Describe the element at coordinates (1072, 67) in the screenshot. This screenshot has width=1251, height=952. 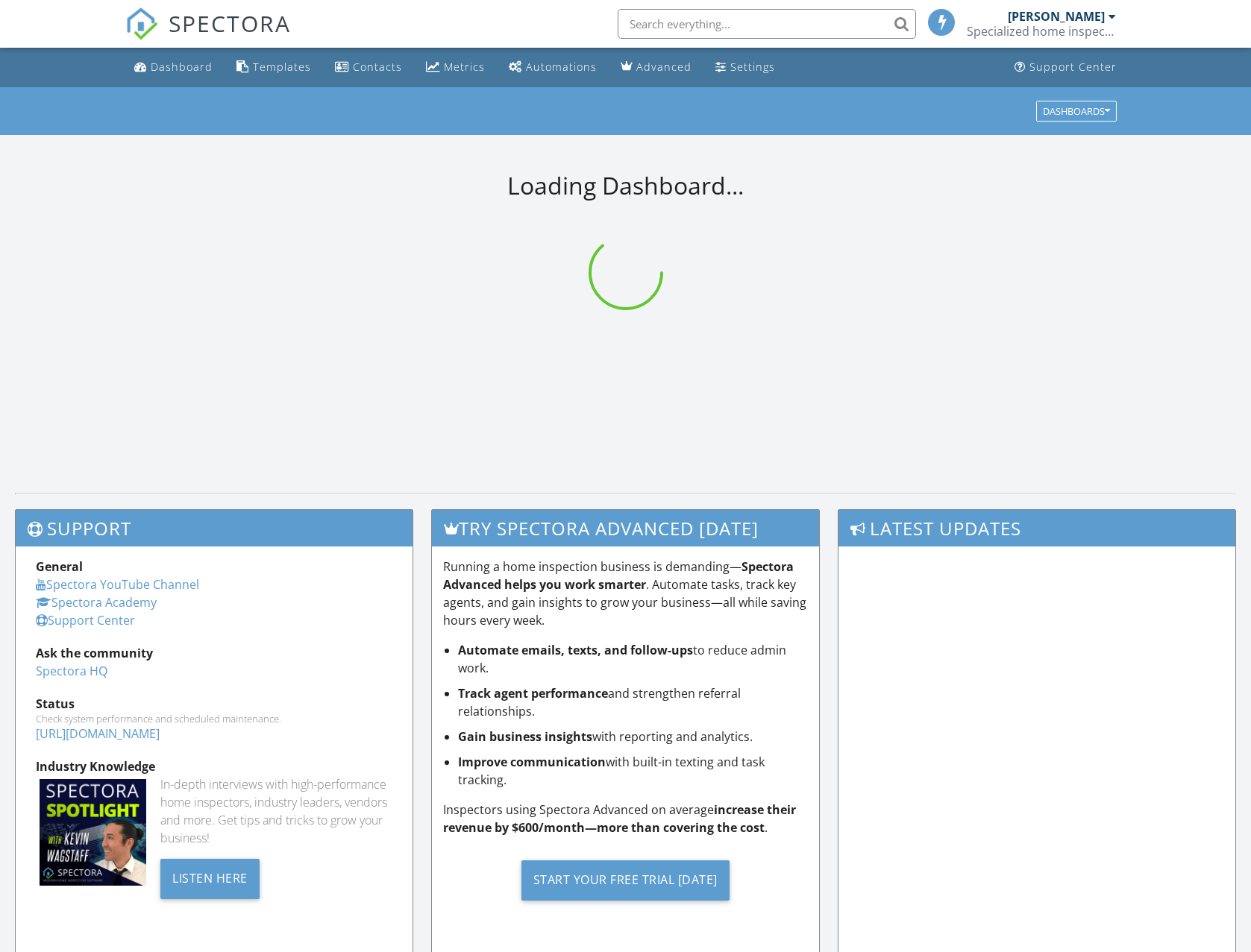
I see `div: Support Center` at that location.